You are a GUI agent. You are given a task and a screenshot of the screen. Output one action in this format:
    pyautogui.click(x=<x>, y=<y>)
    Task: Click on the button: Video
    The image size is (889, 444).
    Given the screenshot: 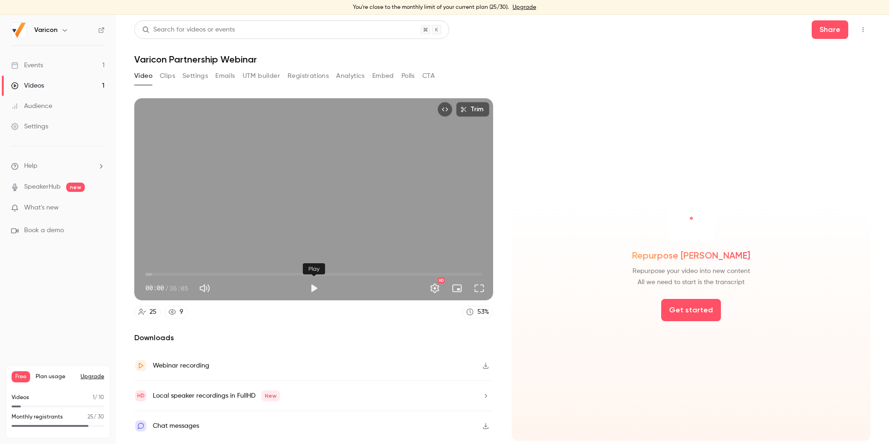 What is the action you would take?
    pyautogui.click(x=143, y=76)
    